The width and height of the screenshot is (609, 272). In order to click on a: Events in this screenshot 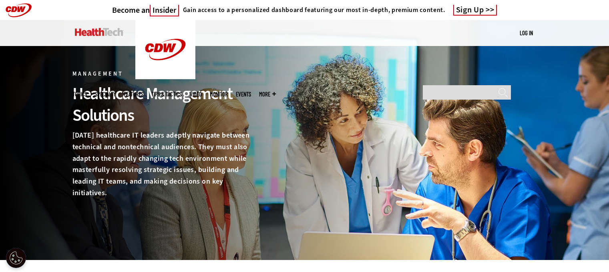, I will do `click(244, 94)`.